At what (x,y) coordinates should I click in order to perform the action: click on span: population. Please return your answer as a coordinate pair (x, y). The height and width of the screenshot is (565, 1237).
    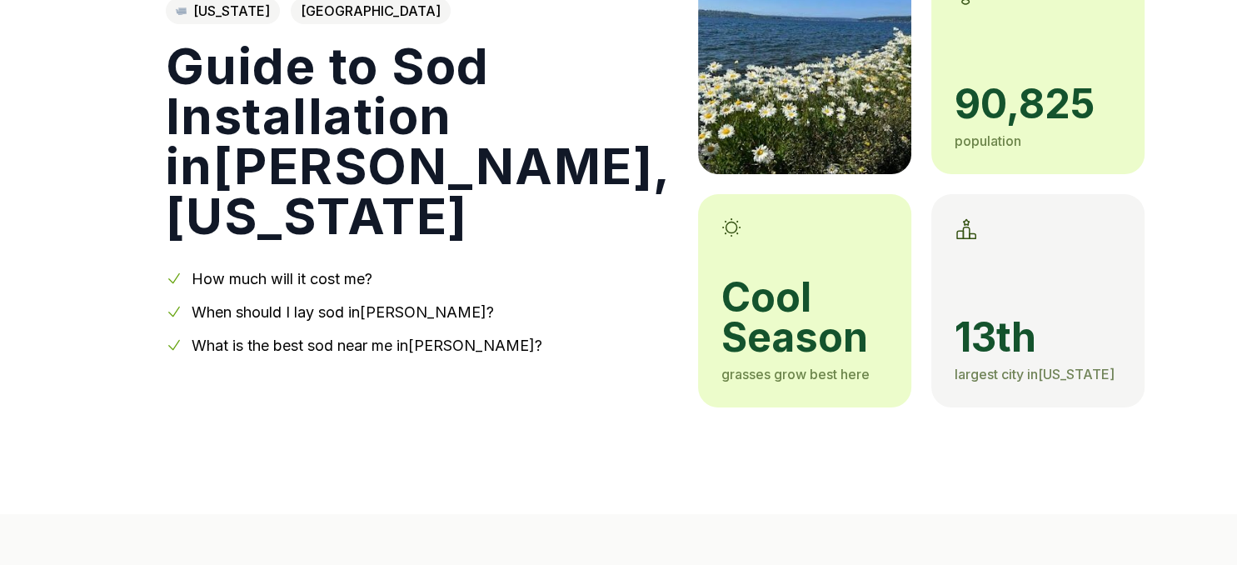
    Looking at the image, I should click on (988, 141).